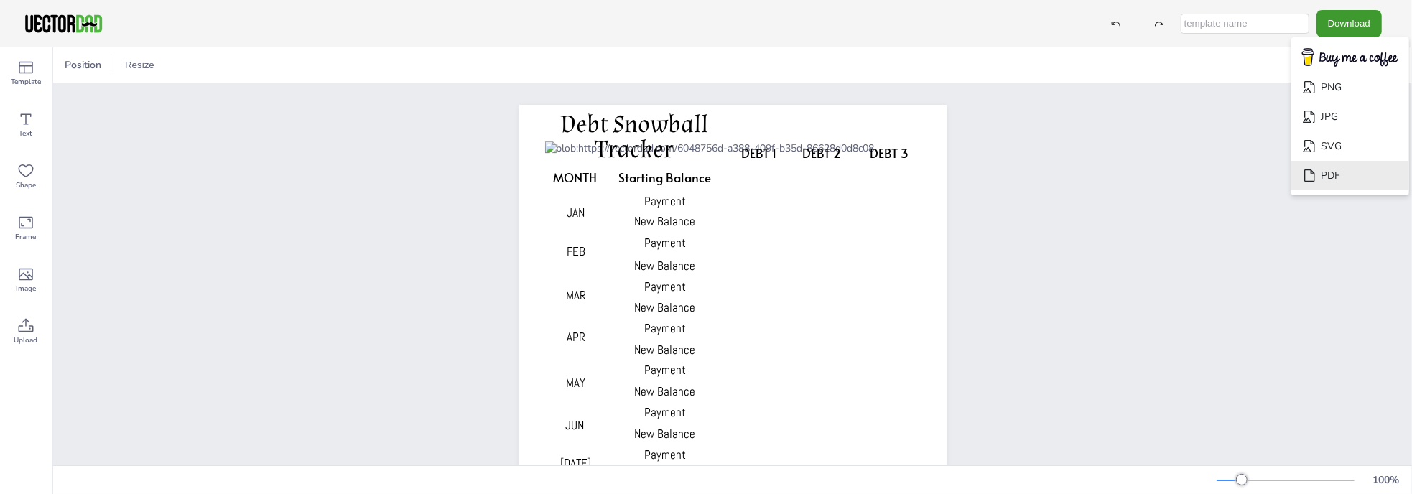  Describe the element at coordinates (1350, 116) in the screenshot. I see `li: JPG` at that location.